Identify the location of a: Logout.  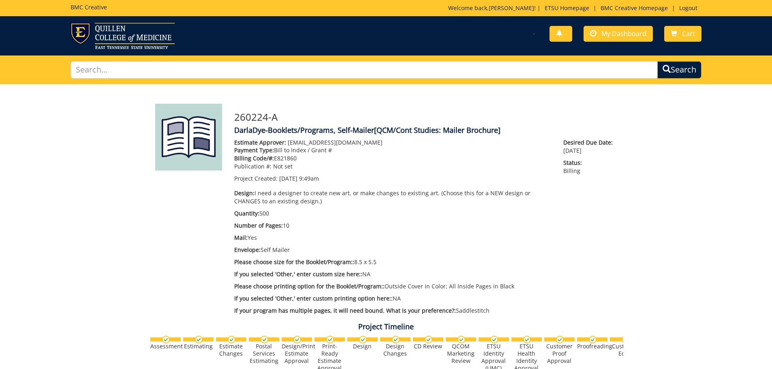
(688, 8).